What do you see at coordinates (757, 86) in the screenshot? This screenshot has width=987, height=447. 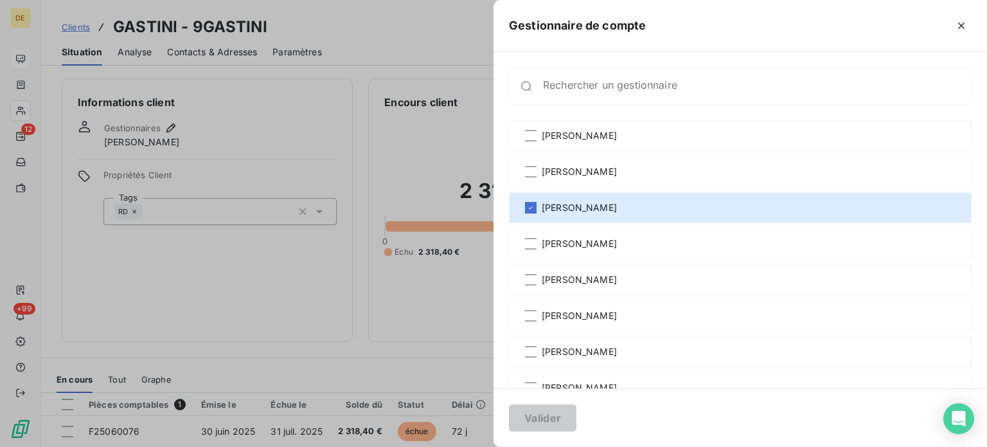 I see `input: placeholder` at bounding box center [757, 86].